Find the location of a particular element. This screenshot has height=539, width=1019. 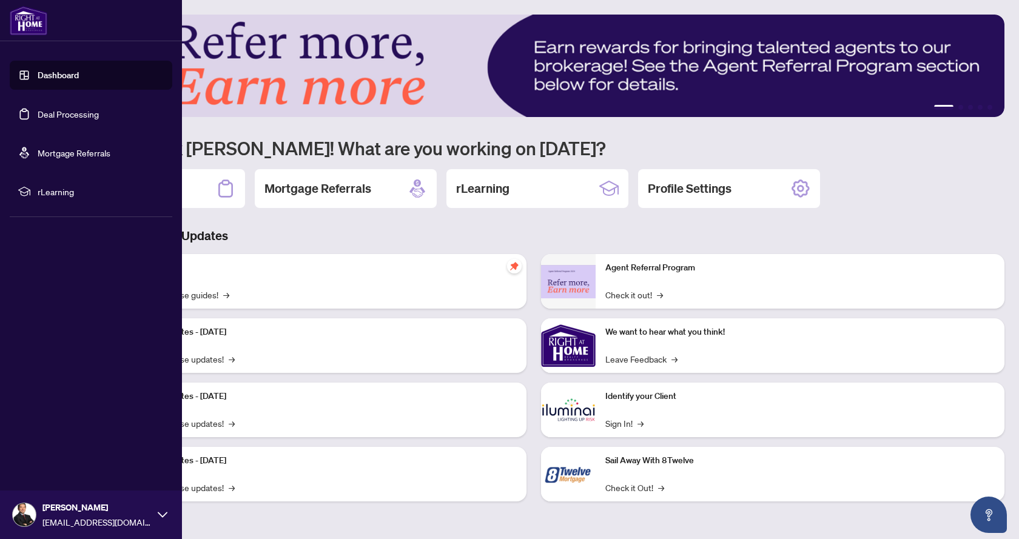

span: pushpin is located at coordinates (515, 266).